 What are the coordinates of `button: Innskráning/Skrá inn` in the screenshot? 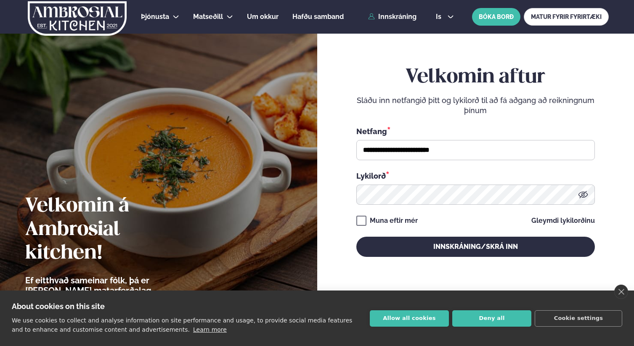 It's located at (475, 247).